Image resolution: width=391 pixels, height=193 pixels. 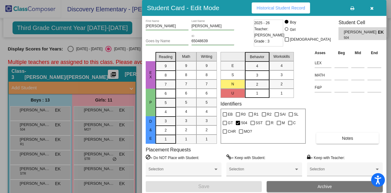 I want to click on span: MO?, so click(x=248, y=131).